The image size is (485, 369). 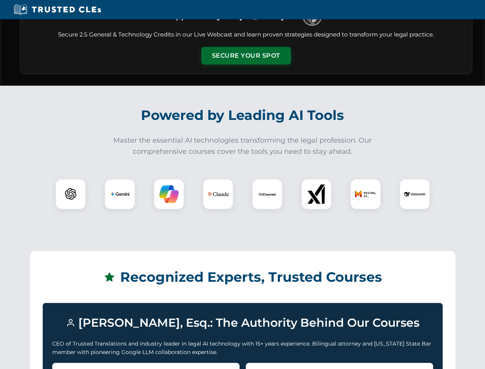 What do you see at coordinates (415, 194) in the screenshot?
I see `div: DeepSeek` at bounding box center [415, 194].